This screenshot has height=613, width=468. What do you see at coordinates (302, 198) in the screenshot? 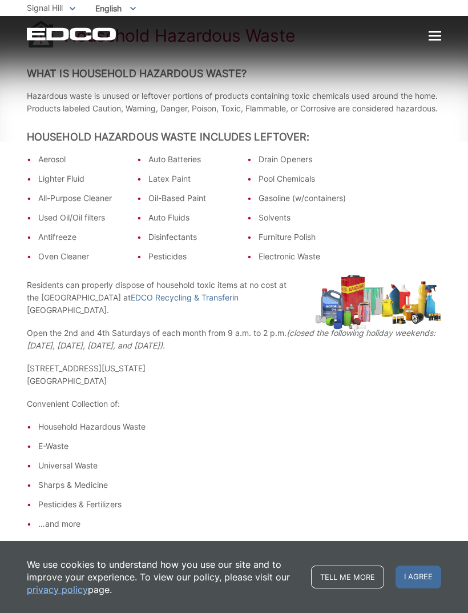
I see `li: Gasoline (w/containers)` at bounding box center [302, 198].